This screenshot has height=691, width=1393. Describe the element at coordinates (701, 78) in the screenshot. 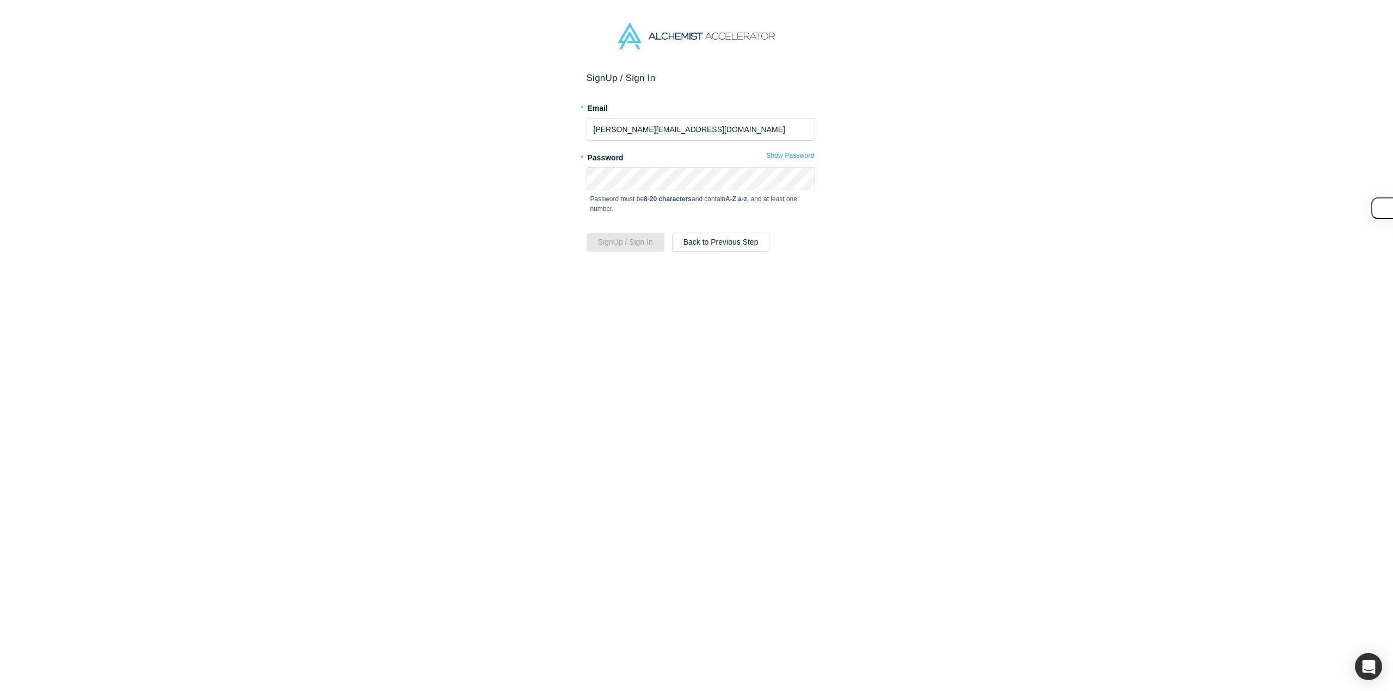

I see `h2: Sign Up / Sign In` at that location.